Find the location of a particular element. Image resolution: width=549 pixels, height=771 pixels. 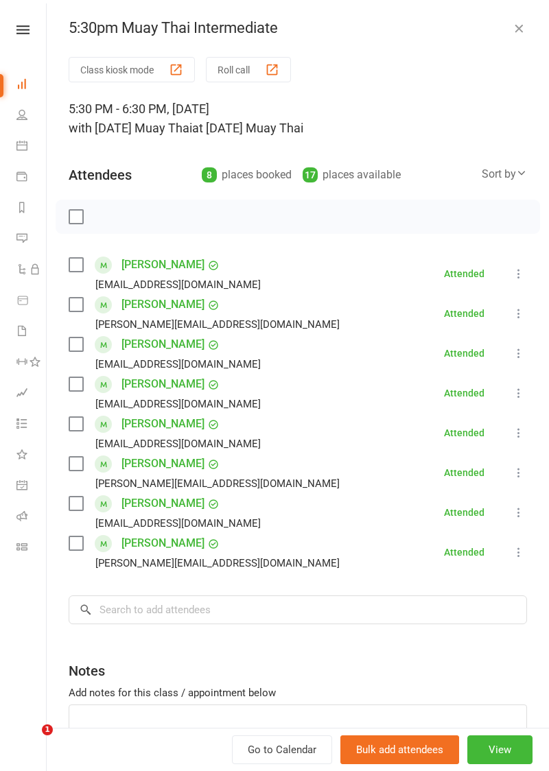

a: Dashboard is located at coordinates (32, 85).